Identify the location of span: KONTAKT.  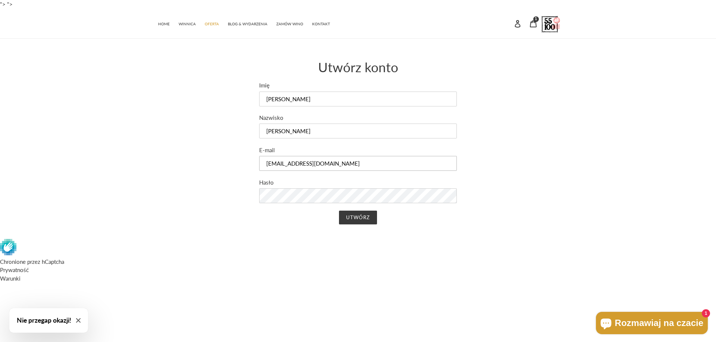
(321, 24).